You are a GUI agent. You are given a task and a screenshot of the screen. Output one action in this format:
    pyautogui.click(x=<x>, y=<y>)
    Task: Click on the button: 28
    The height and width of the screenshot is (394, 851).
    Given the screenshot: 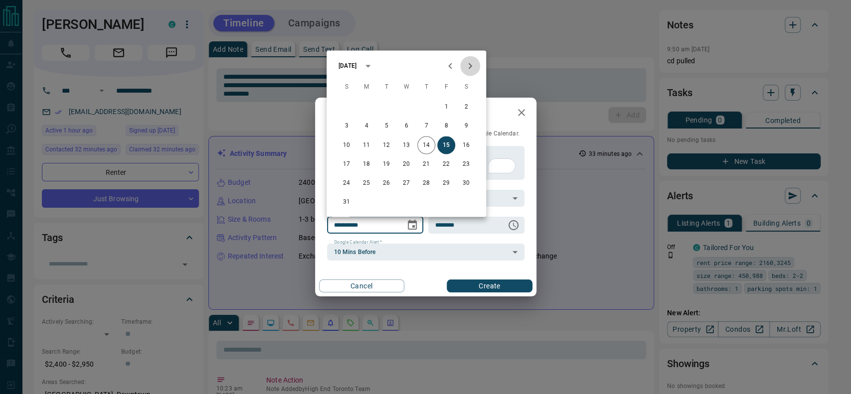 What is the action you would take?
    pyautogui.click(x=426, y=183)
    